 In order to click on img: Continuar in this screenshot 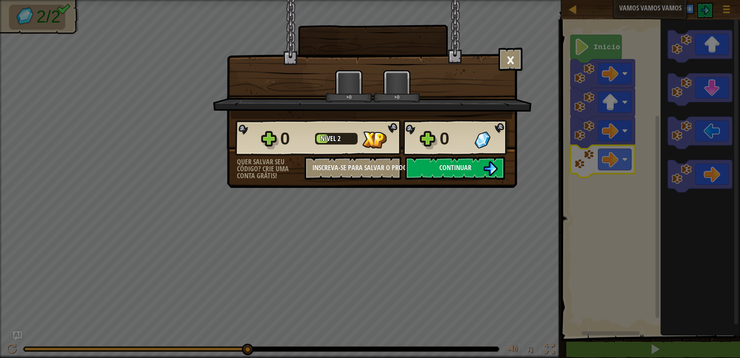, I will do `click(491, 168)`.